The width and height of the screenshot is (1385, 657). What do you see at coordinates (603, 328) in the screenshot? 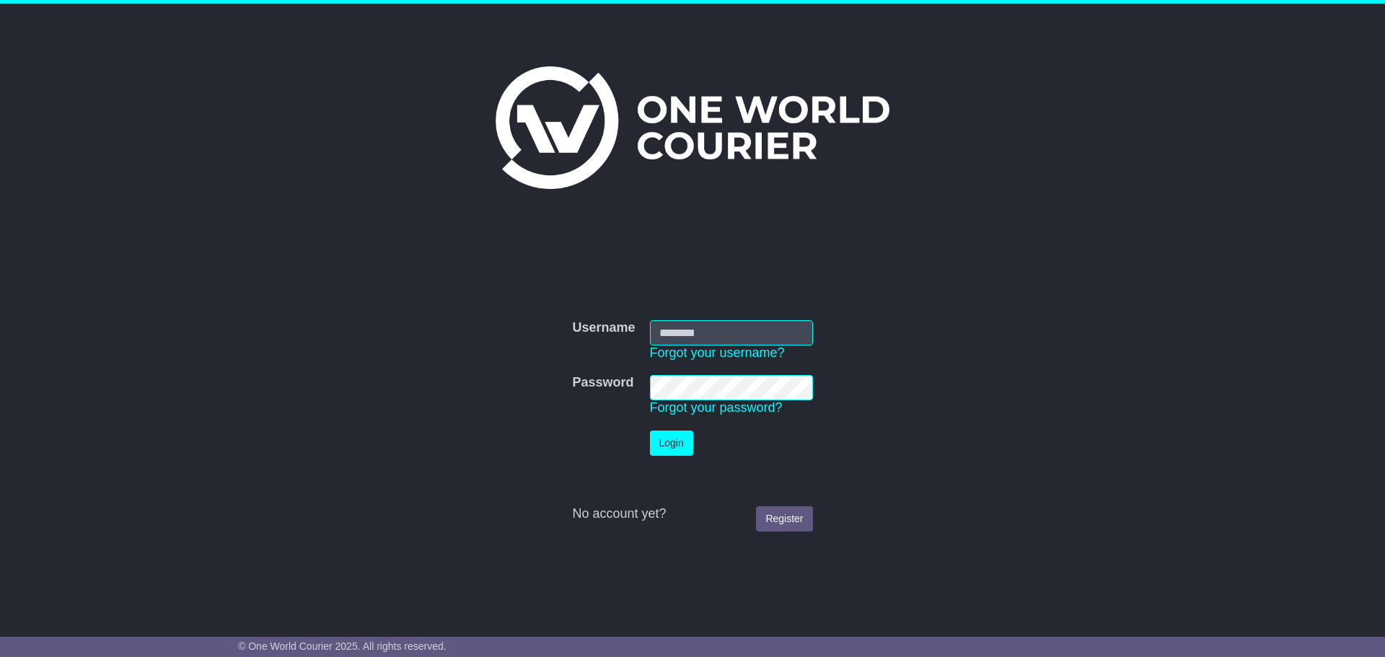
I see `label: Username` at bounding box center [603, 328].